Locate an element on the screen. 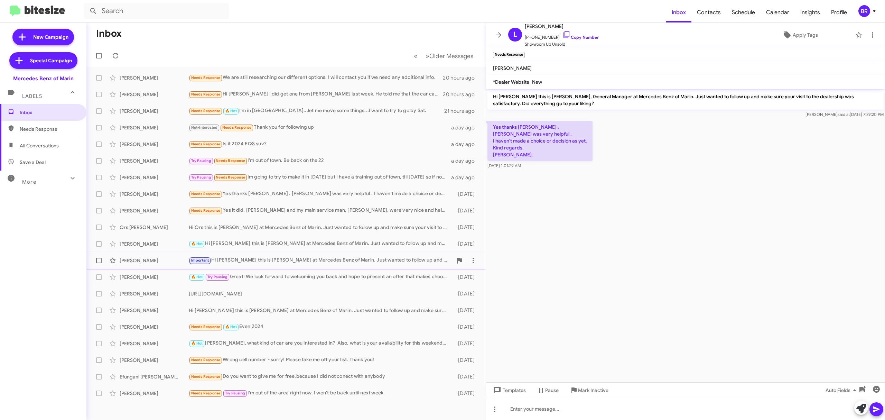 This screenshot has width=885, height=420. a: Special Campaign is located at coordinates (43, 61).